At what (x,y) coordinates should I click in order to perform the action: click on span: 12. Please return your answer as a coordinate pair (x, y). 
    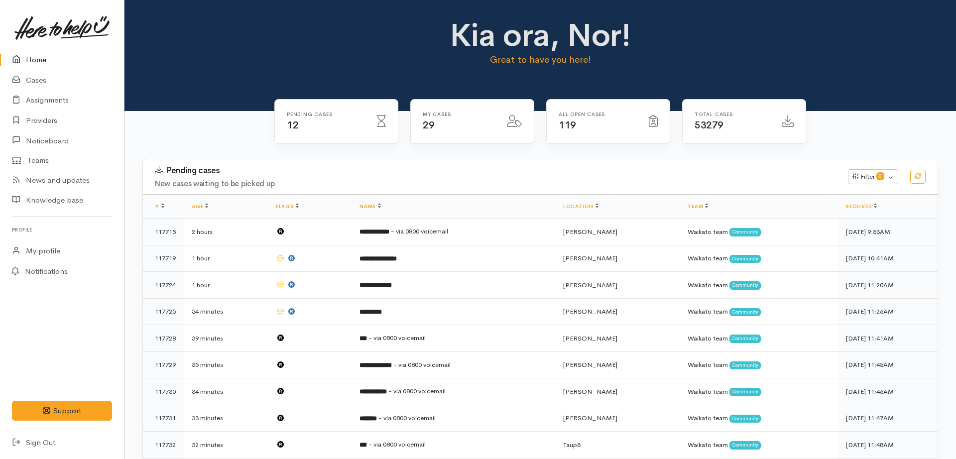
    Looking at the image, I should click on (292, 125).